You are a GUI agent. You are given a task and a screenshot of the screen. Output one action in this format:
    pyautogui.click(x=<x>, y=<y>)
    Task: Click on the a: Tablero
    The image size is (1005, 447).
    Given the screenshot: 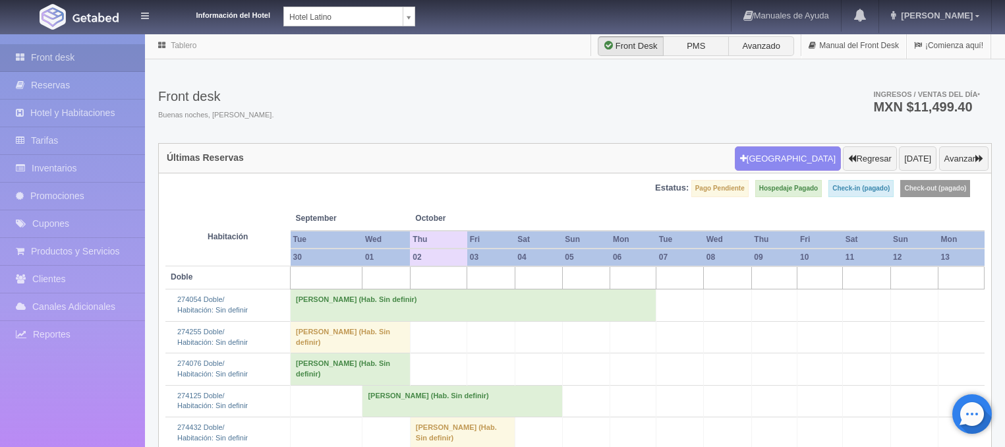 What is the action you would take?
    pyautogui.click(x=183, y=45)
    